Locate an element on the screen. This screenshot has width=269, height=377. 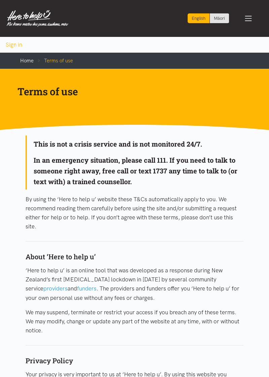
div: Privacy Policy is located at coordinates (134, 356).